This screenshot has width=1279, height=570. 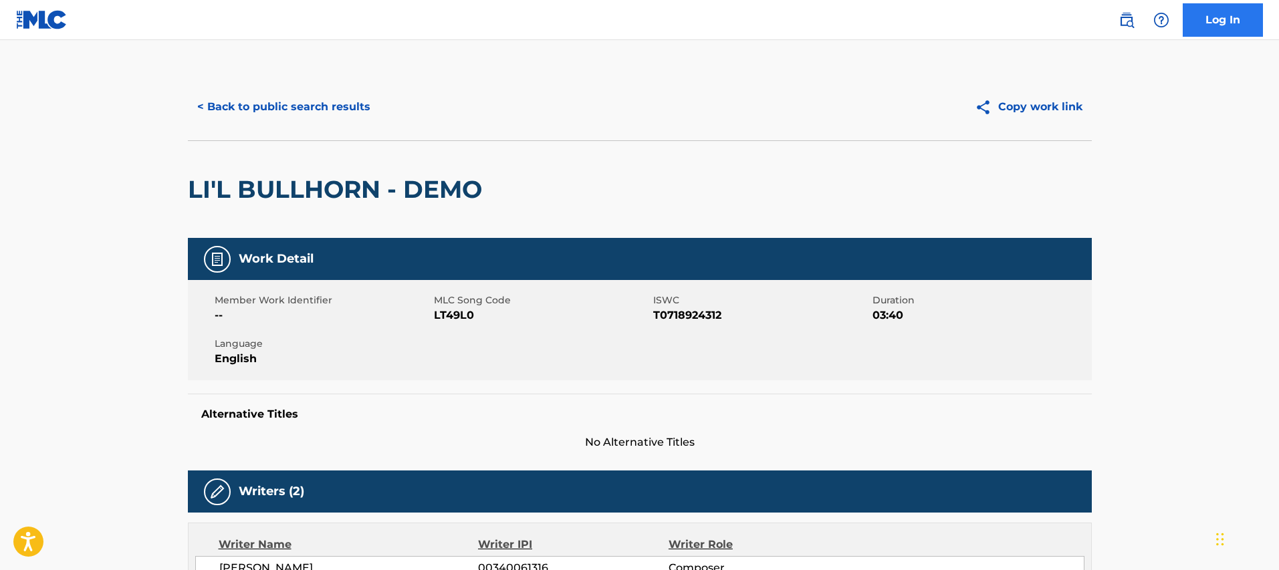 What do you see at coordinates (640, 415) in the screenshot?
I see `h5: Alternative Titles` at bounding box center [640, 415].